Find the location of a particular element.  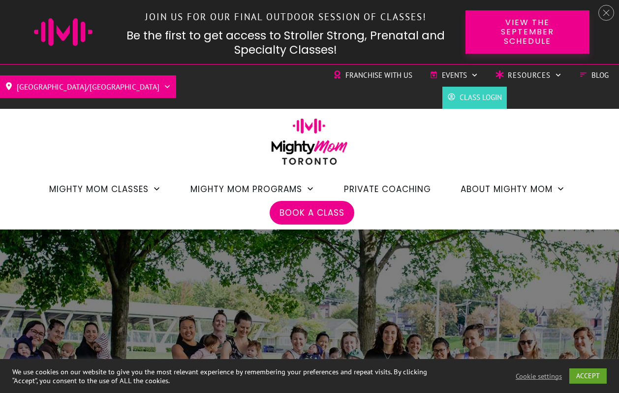

span: About Mighty Mom is located at coordinates (506, 189).